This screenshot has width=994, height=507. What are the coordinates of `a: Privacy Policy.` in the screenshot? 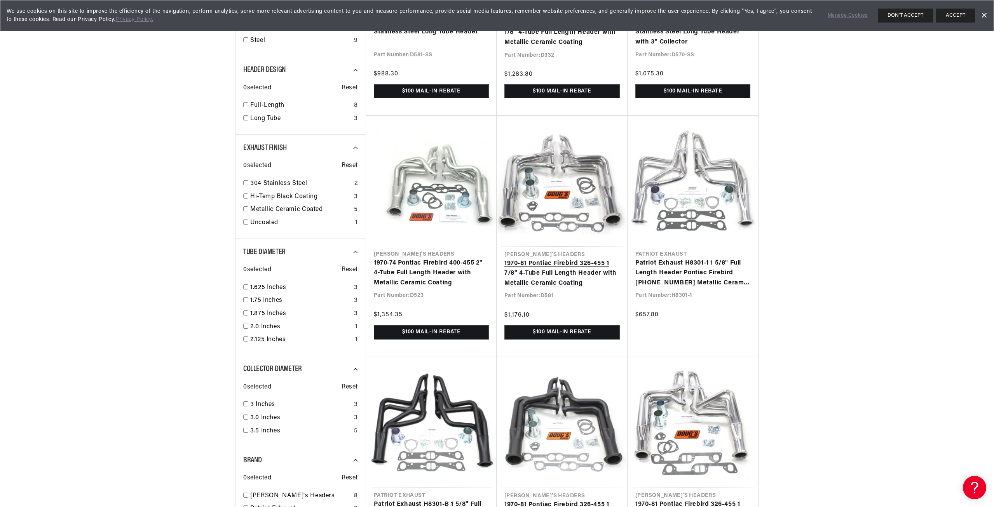 It's located at (134, 19).